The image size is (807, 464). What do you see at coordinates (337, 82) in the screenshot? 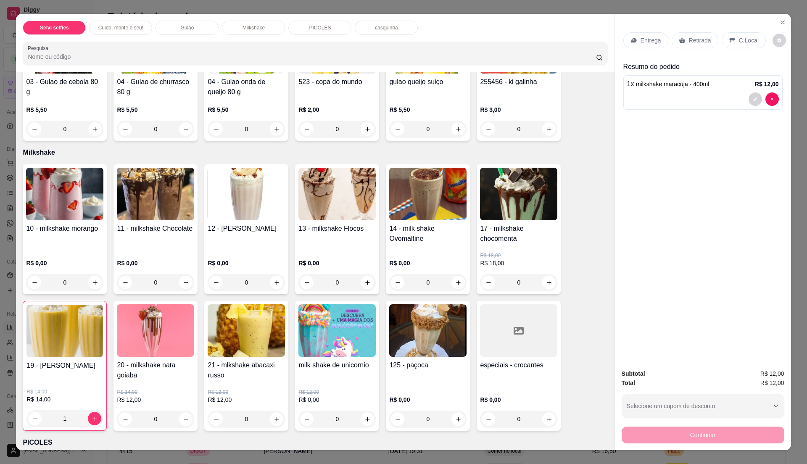
I see `h4: 523 - copa do mundo` at bounding box center [337, 82].